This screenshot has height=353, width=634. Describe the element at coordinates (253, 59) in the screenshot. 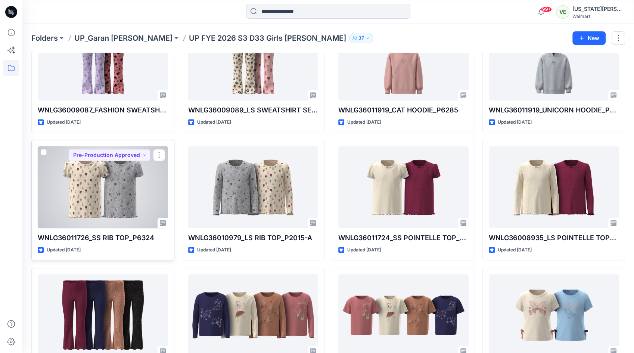

I see `a: WNLG36009089_LS SWEATSHIRT SET-BOTTOM_P2014` at that location.